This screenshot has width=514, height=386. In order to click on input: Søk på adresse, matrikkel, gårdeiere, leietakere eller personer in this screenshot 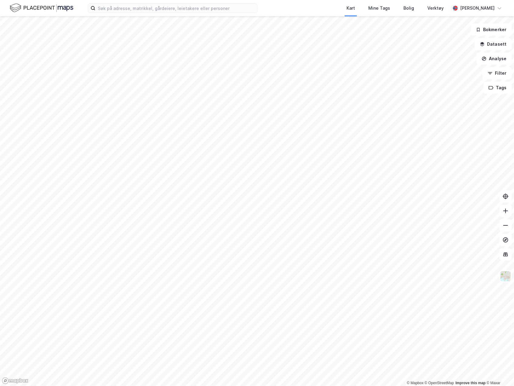, I will do `click(176, 8)`.